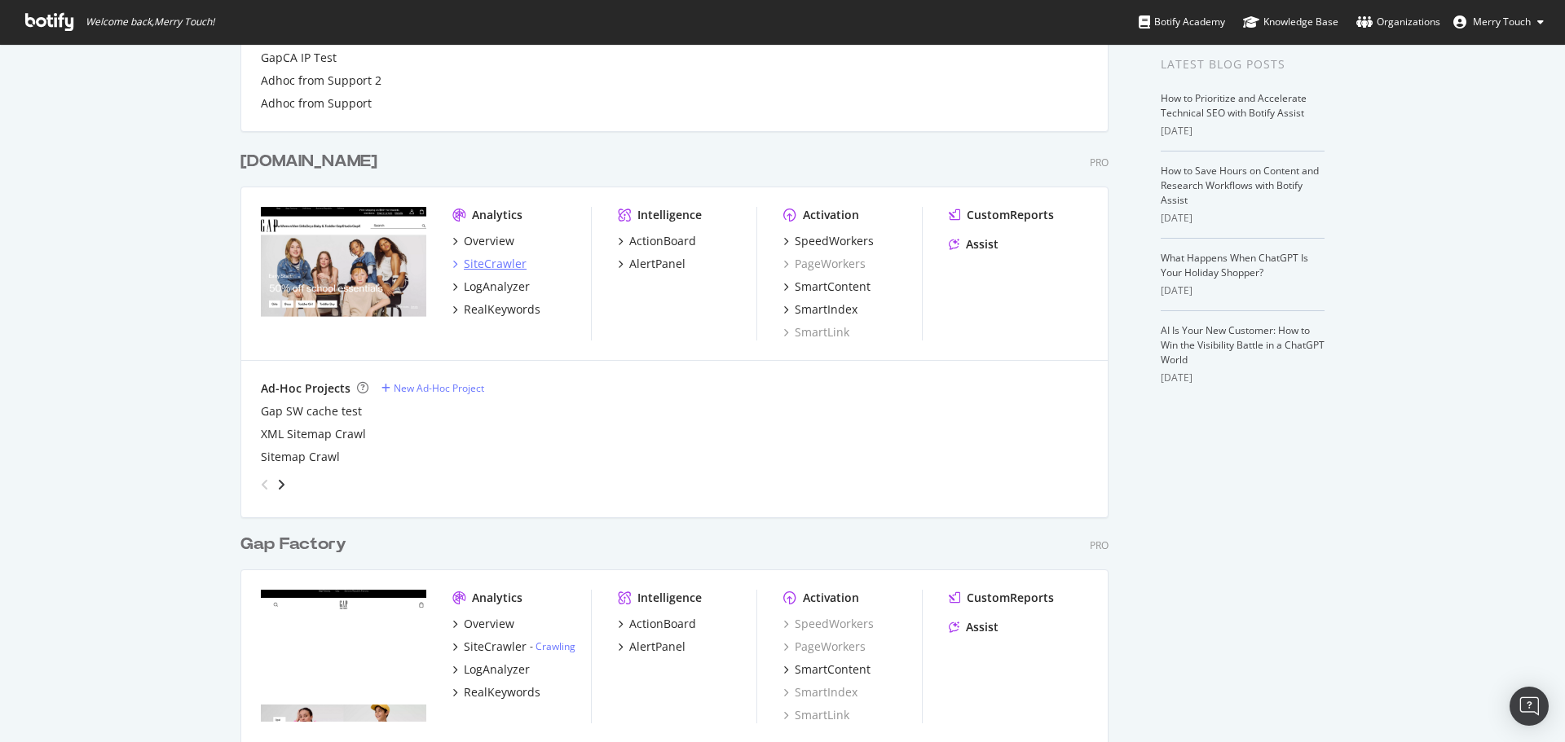 The image size is (1565, 742). Describe the element at coordinates (820, 310) in the screenshot. I see `a: SmartIndex` at that location.